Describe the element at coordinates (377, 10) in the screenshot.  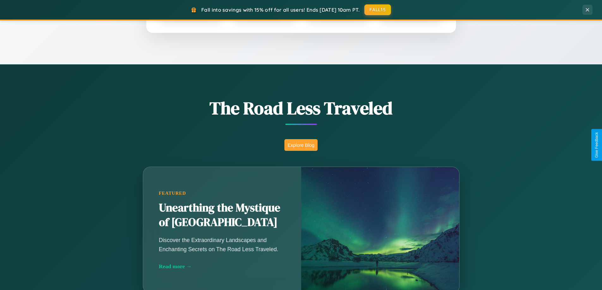
I see `button: FALL15` at that location.